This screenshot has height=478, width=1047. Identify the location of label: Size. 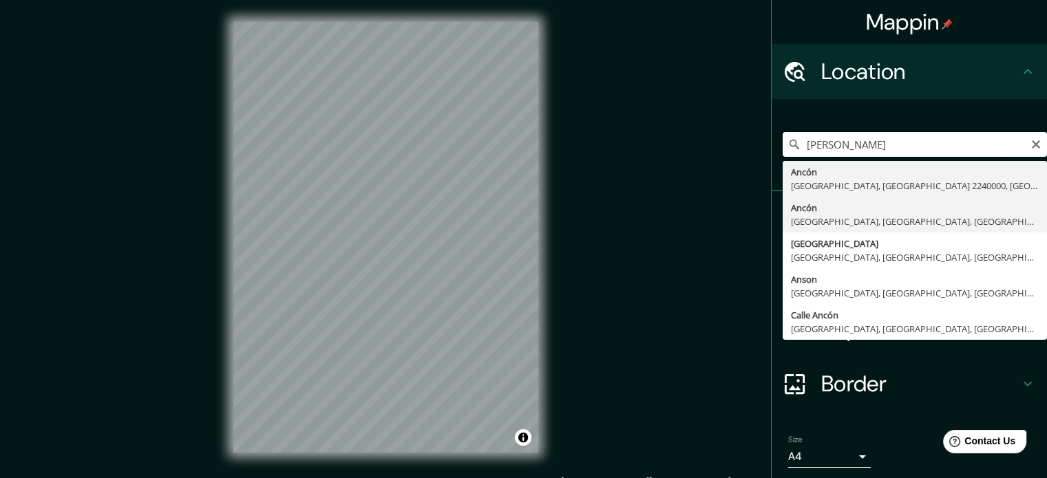
(795, 440).